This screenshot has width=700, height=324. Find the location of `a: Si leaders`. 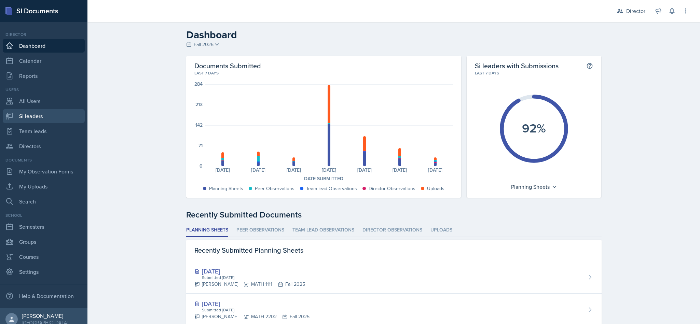

a: Si leaders is located at coordinates (44, 116).